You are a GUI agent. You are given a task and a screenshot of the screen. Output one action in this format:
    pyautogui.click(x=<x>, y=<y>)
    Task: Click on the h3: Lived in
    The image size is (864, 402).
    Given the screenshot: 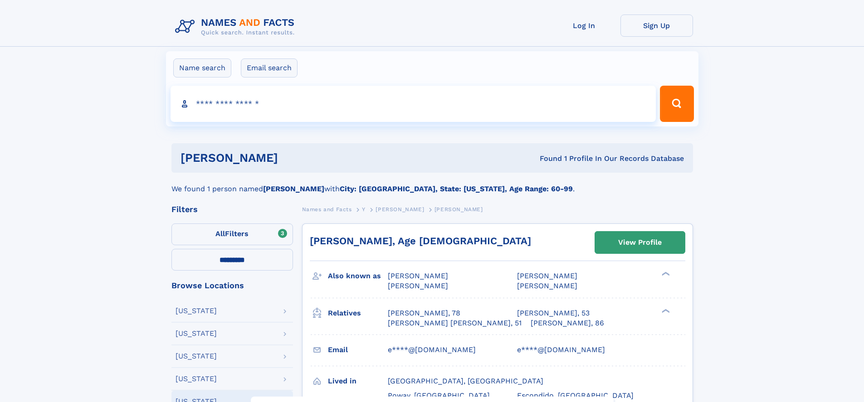 What is the action you would take?
    pyautogui.click(x=358, y=381)
    